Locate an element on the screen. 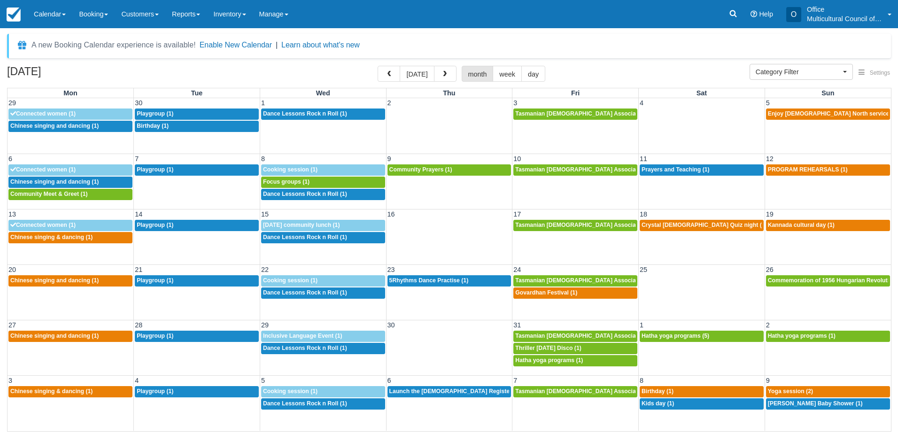 The height and width of the screenshot is (434, 898). a: Commemoration of 1956 Hungarian Revolution (1) is located at coordinates (828, 281).